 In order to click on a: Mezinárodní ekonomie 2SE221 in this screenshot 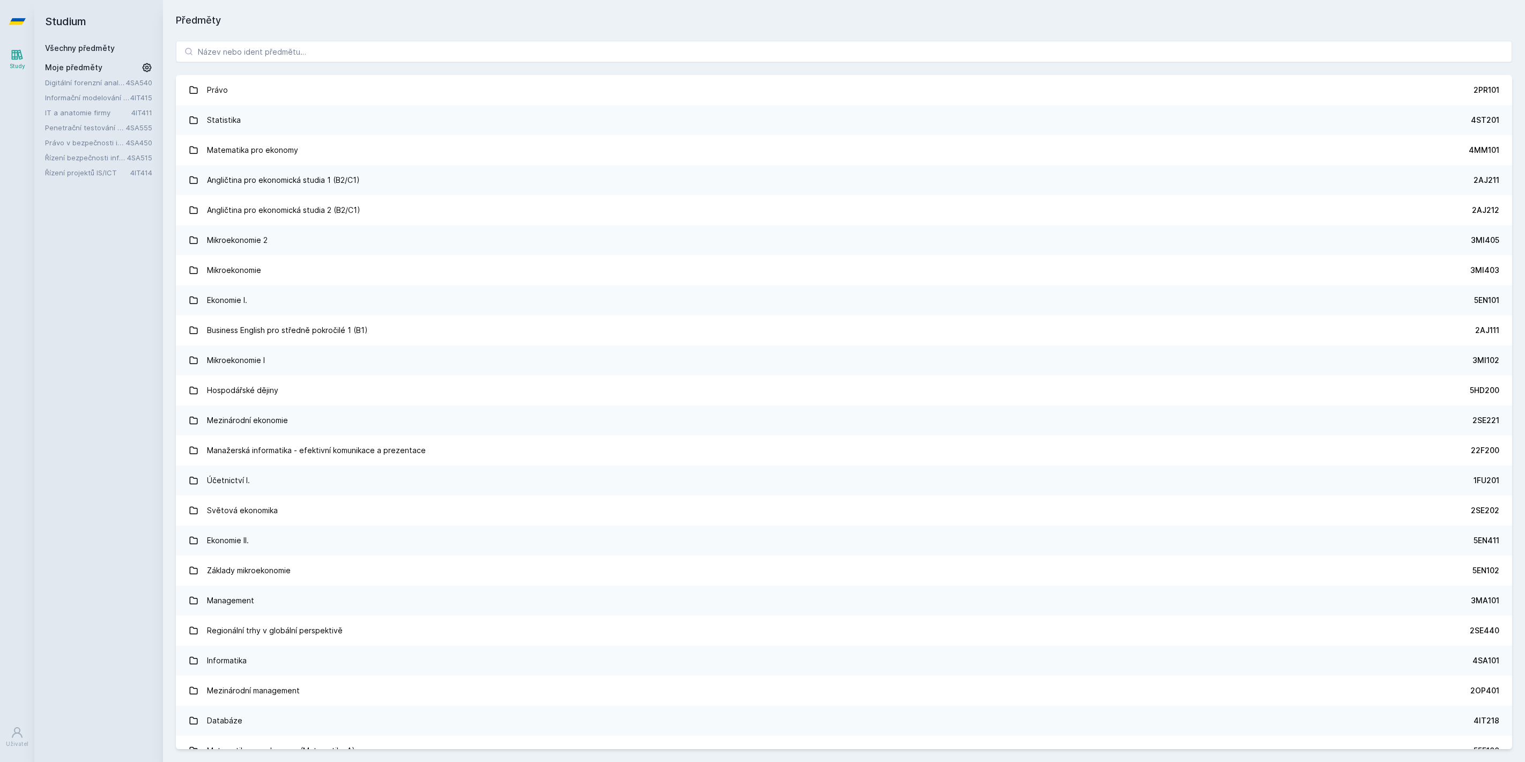, I will do `click(844, 420)`.